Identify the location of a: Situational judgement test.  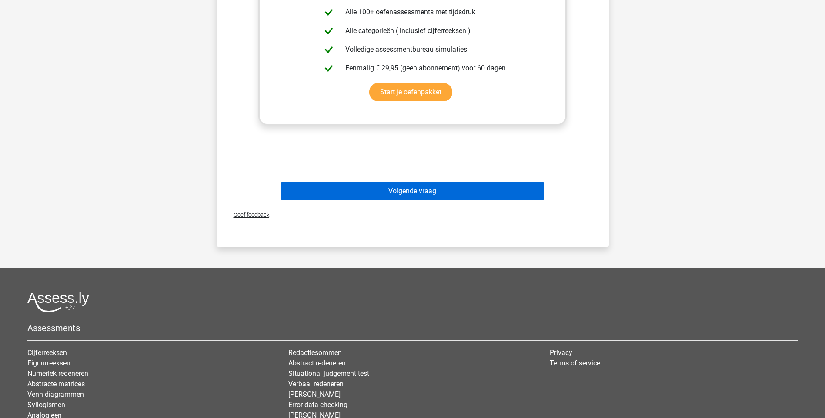
(329, 374).